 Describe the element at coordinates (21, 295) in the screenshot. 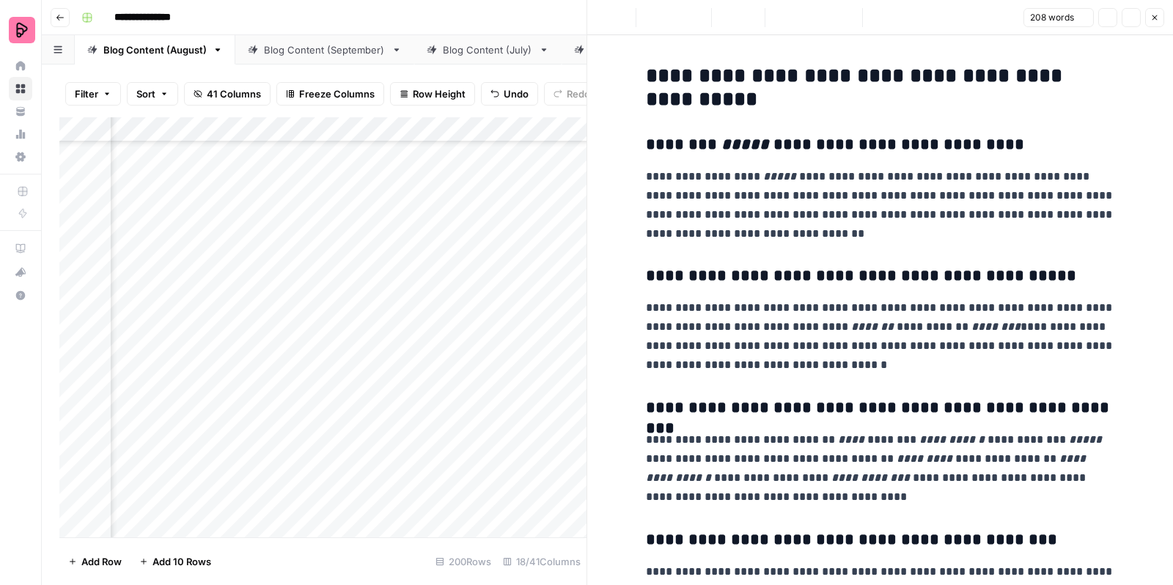

I see `button: Help + Support` at that location.